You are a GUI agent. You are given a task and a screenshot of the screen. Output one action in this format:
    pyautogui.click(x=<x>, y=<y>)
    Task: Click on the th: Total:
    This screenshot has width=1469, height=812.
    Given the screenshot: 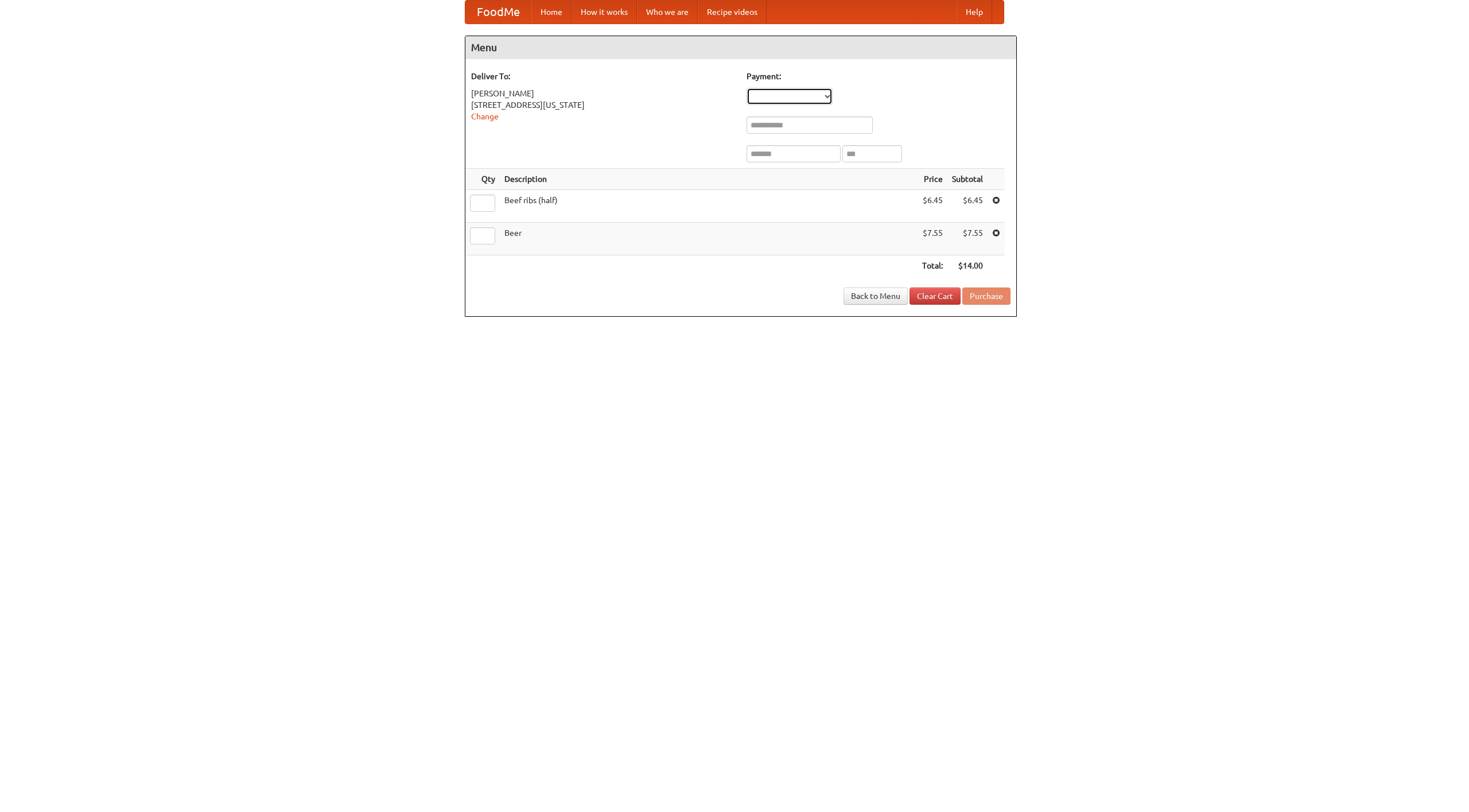 What is the action you would take?
    pyautogui.click(x=932, y=266)
    